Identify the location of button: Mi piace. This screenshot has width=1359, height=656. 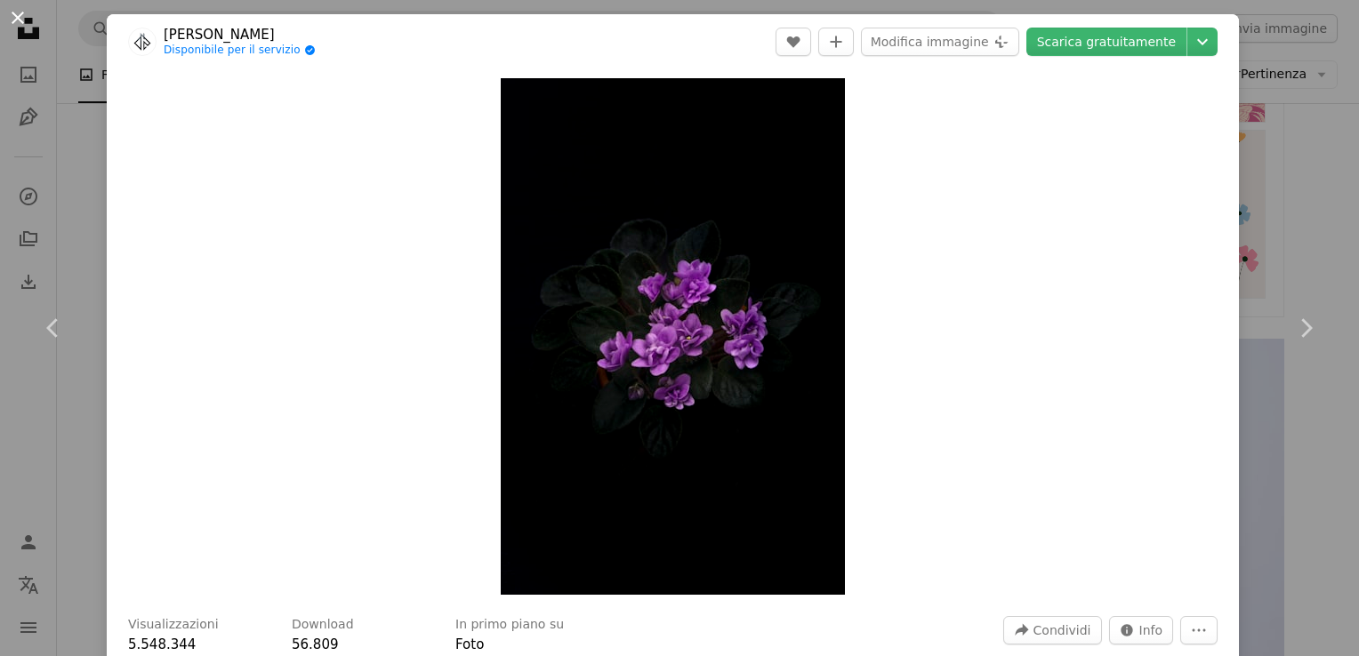
(793, 42).